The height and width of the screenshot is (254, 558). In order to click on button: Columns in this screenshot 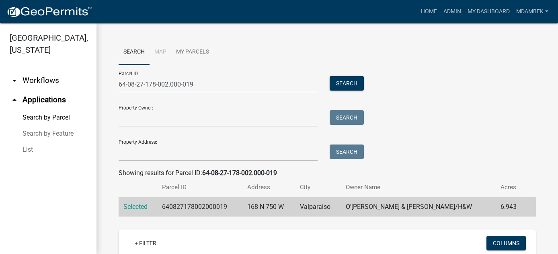, I will do `click(506, 243)`.